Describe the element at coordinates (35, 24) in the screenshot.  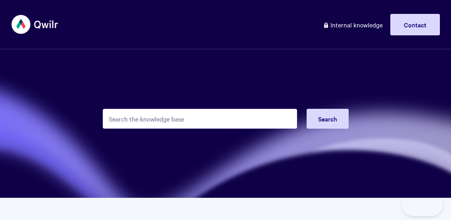
I see `img: Qwilr Help Center` at that location.